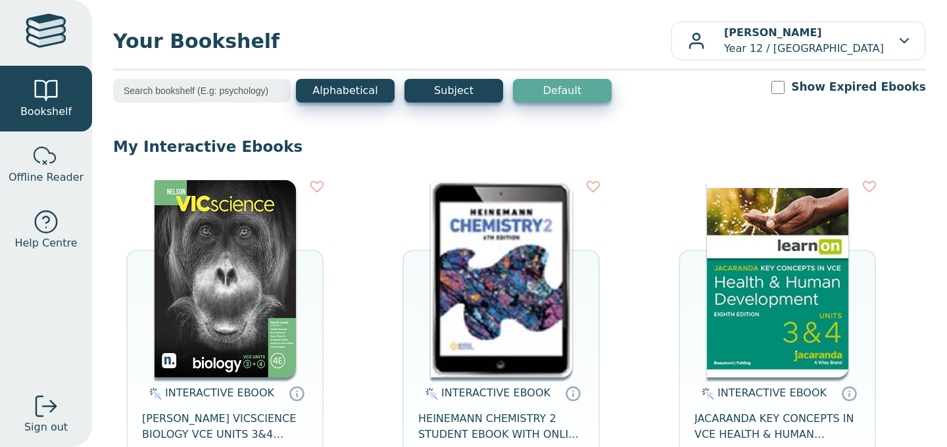  What do you see at coordinates (562, 91) in the screenshot?
I see `button: Default` at bounding box center [562, 91].